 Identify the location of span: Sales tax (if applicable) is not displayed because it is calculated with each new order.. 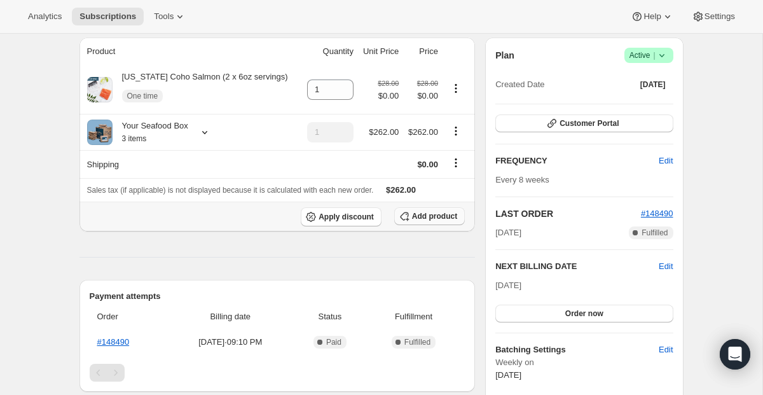
(230, 190).